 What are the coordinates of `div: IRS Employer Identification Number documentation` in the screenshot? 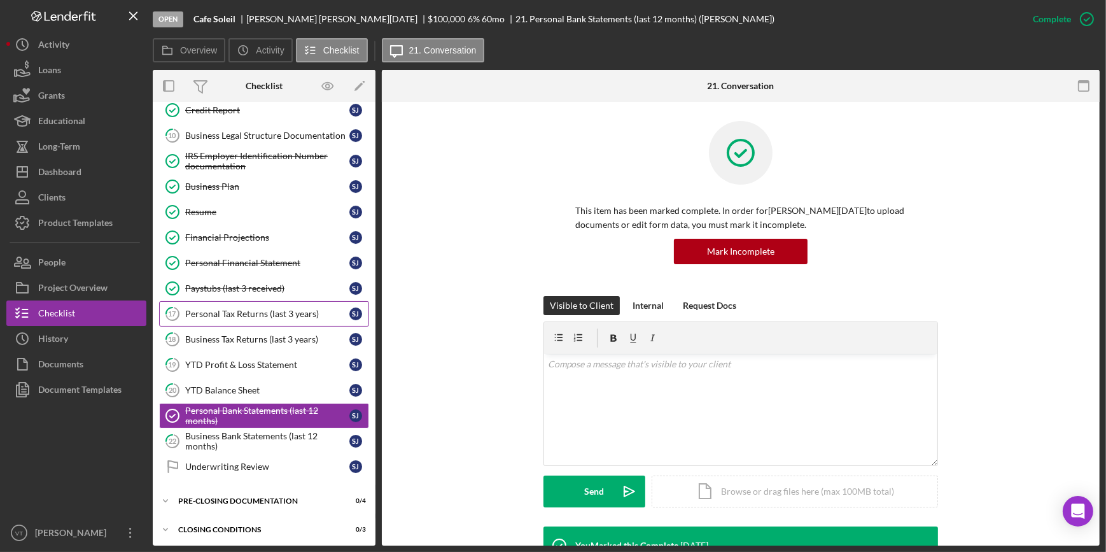 It's located at (267, 161).